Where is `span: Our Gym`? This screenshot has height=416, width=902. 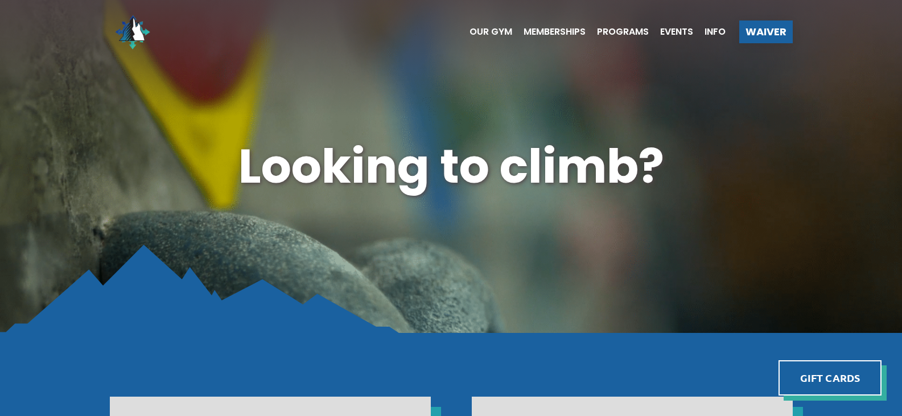 span: Our Gym is located at coordinates (491, 32).